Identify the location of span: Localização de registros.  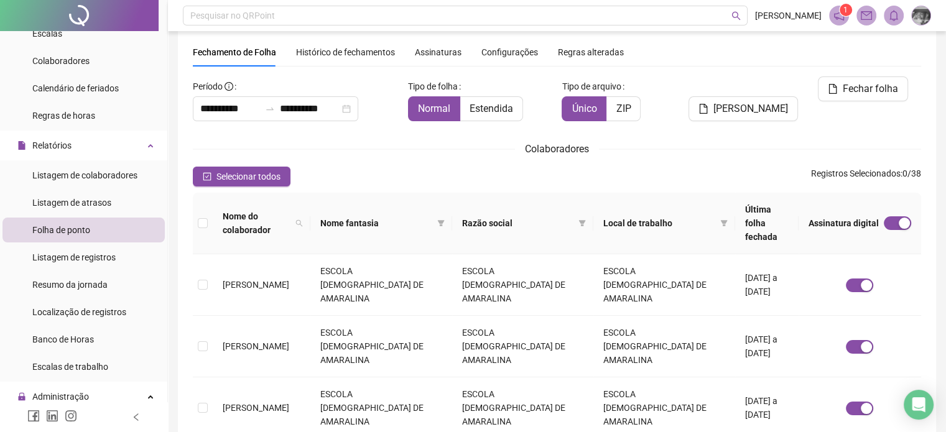
(79, 312).